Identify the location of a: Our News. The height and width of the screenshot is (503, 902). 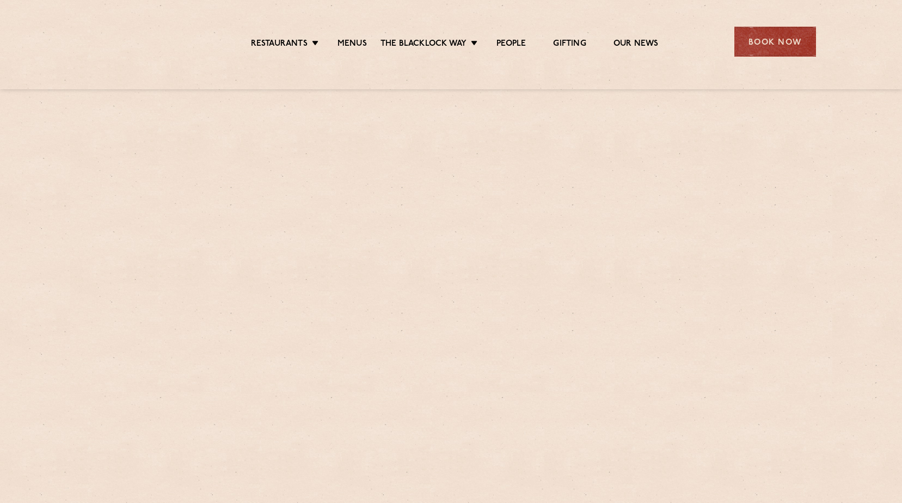
(636, 45).